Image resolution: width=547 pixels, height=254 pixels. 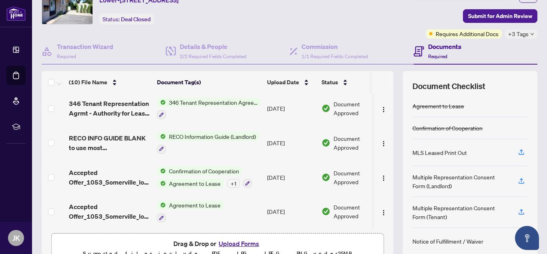 What do you see at coordinates (212, 136) in the screenshot?
I see `span: RECO Information Guide (Landlord)` at bounding box center [212, 136].